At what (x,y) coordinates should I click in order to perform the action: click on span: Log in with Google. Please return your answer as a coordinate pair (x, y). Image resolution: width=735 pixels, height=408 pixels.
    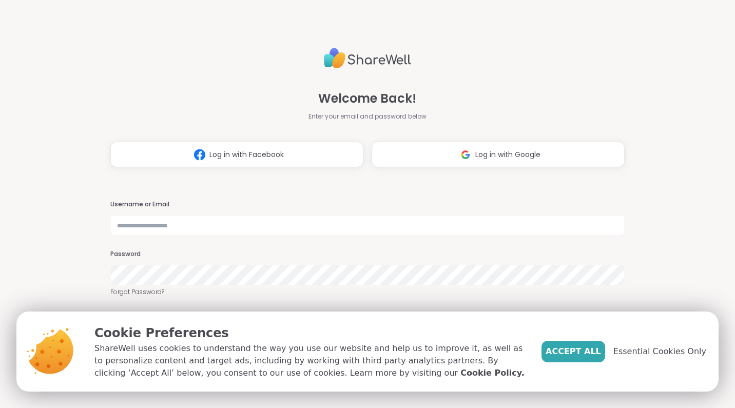
    Looking at the image, I should click on (508, 155).